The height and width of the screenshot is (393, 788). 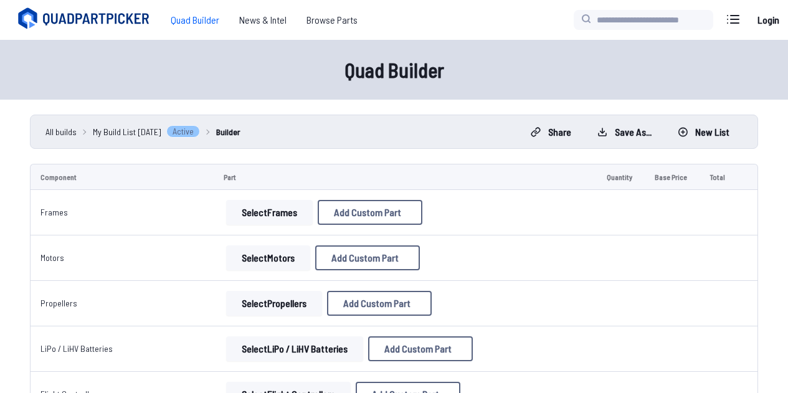 What do you see at coordinates (61, 131) in the screenshot?
I see `span: All builds` at bounding box center [61, 131].